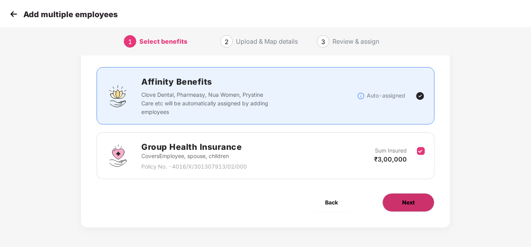 This screenshot has height=247, width=531. What do you see at coordinates (409, 202) in the screenshot?
I see `button: Next` at bounding box center [409, 202].